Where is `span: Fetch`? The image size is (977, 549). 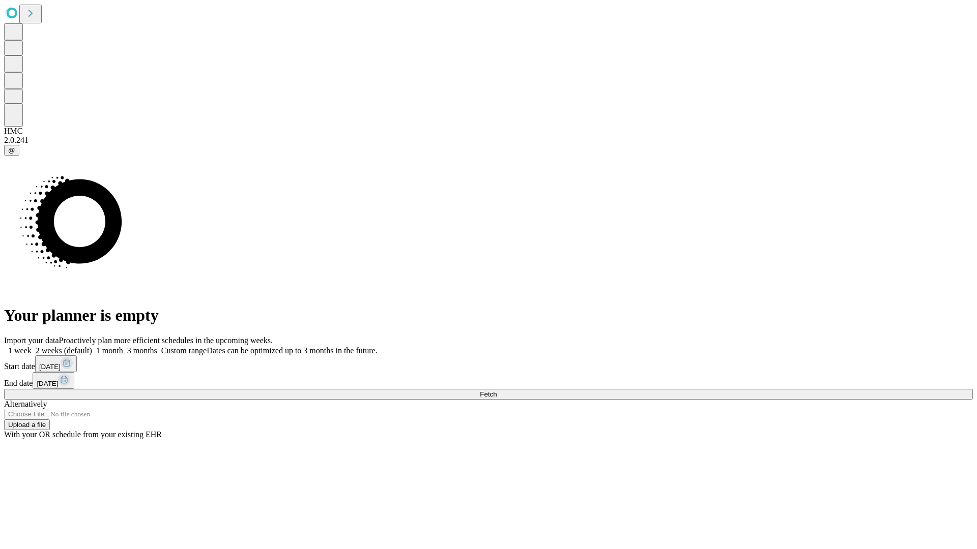 span: Fetch is located at coordinates (488, 394).